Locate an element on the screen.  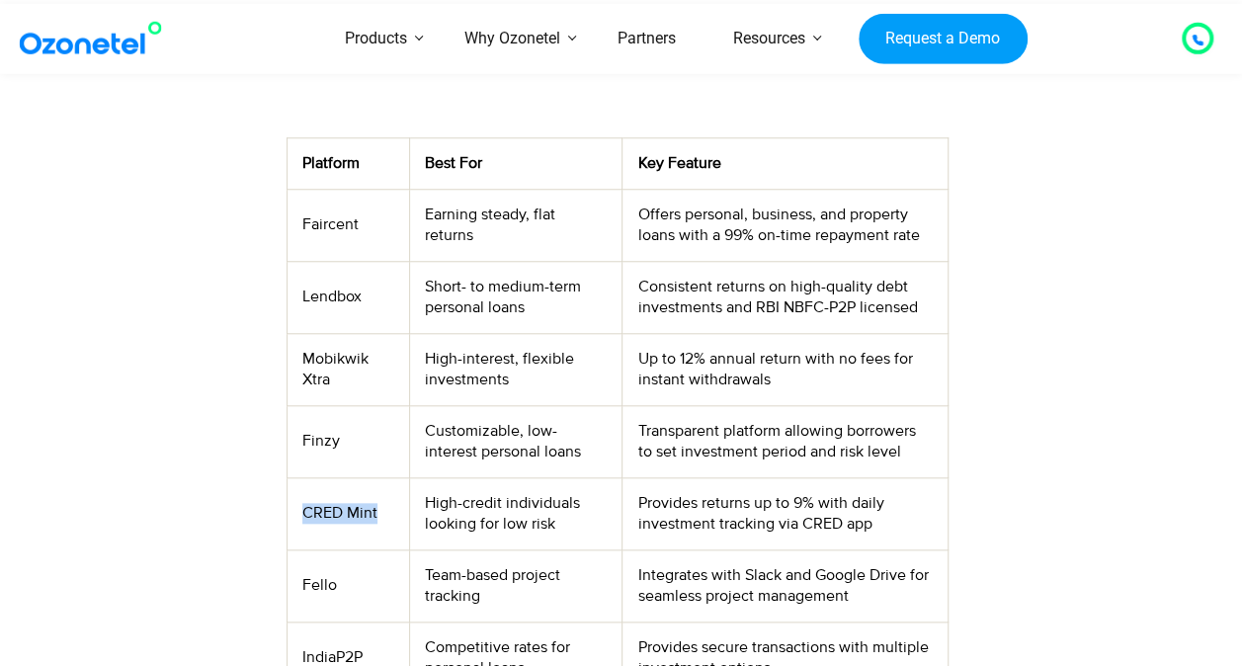
td: Earning steady, flat returns is located at coordinates (516, 224).